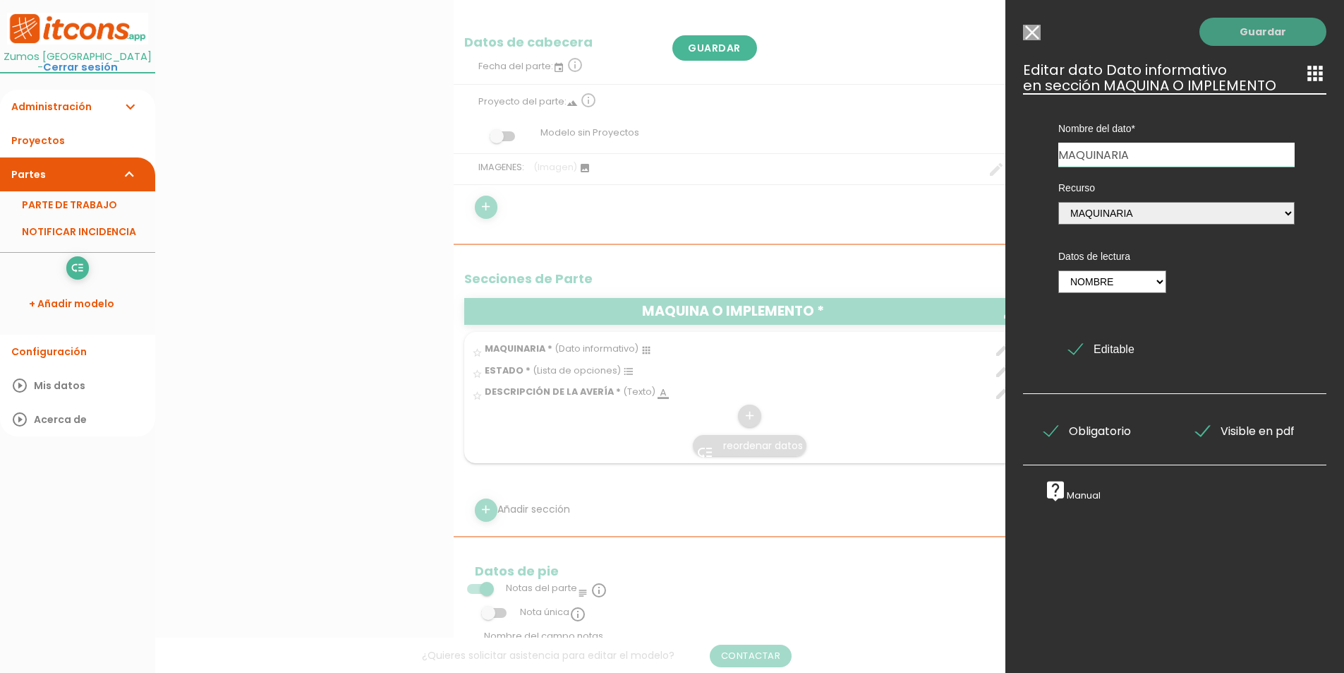 The width and height of the screenshot is (1344, 673). What do you see at coordinates (1175, 78) in the screenshot?
I see `h3: Editar dato Dato informativo en sección MAQUINA O IMPLEMENTO` at bounding box center [1175, 78].